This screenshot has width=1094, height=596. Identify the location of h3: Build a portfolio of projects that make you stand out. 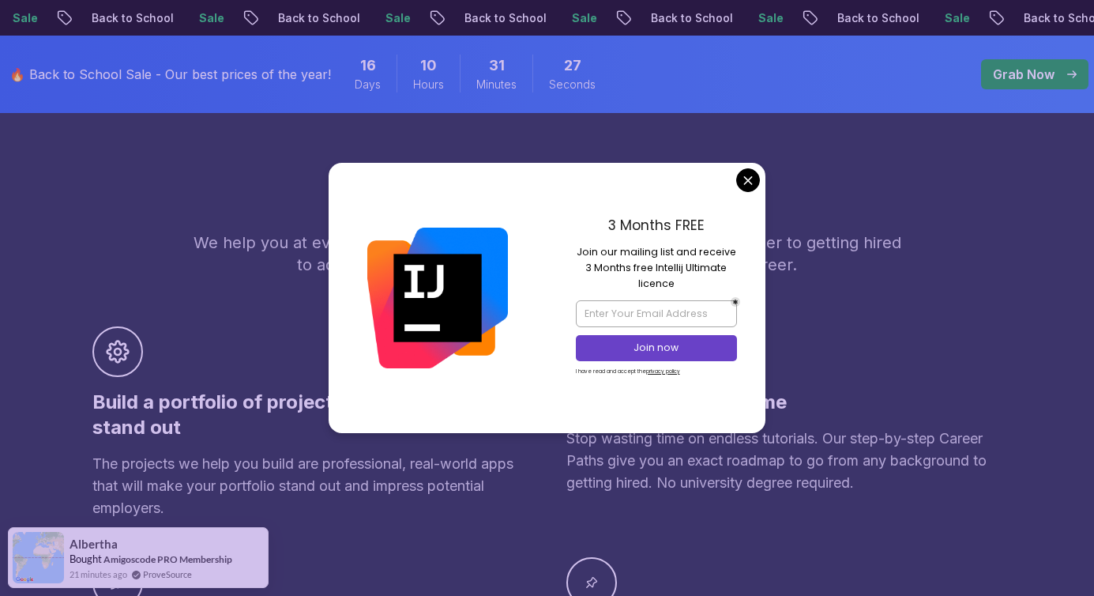
(310, 415).